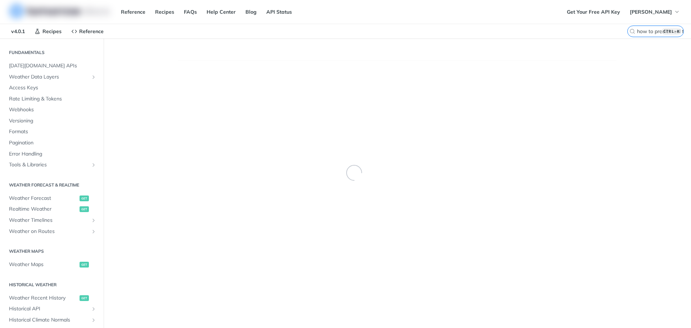 This screenshot has width=691, height=328. Describe the element at coordinates (94, 220) in the screenshot. I see `button: Show subpages for Weather Timelines` at that location.